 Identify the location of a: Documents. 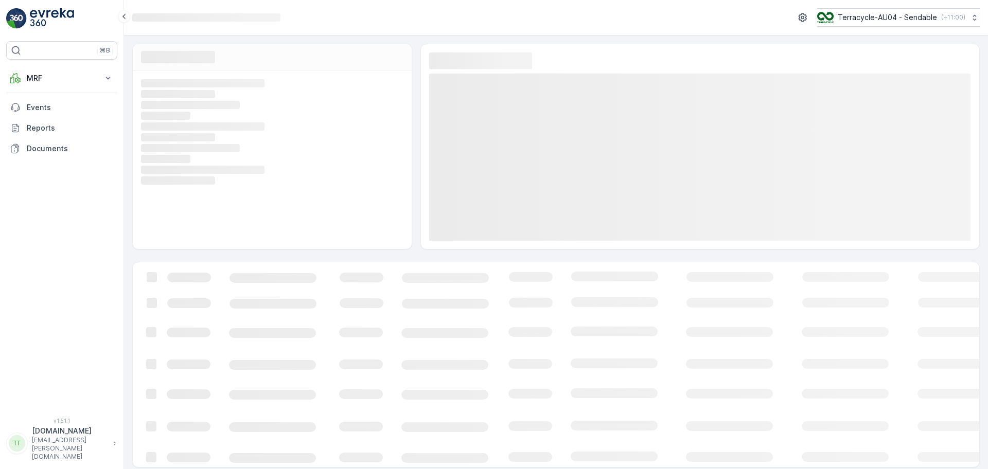
(62, 149).